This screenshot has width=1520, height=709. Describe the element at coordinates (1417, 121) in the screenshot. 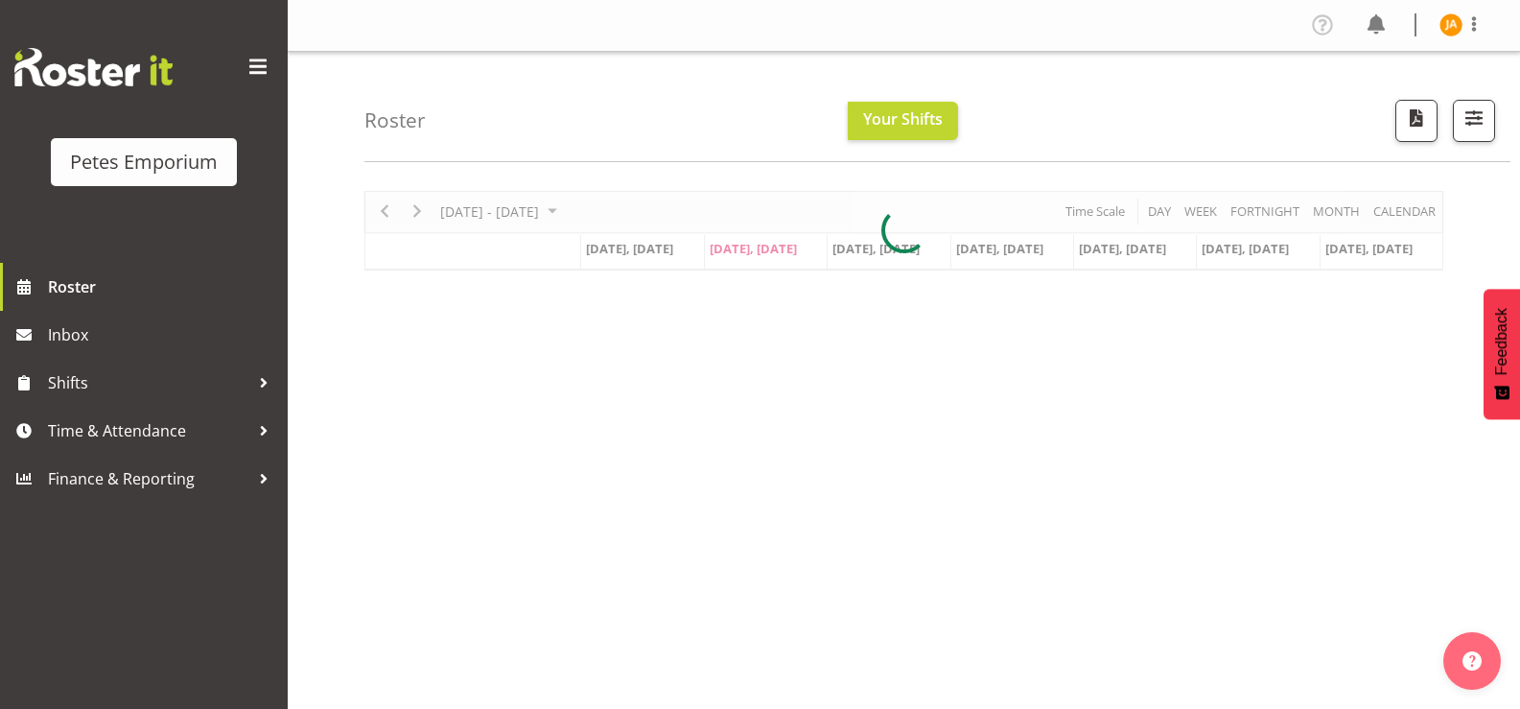

I see `button: Download a PDF of the roster according to the set date range.` at that location.